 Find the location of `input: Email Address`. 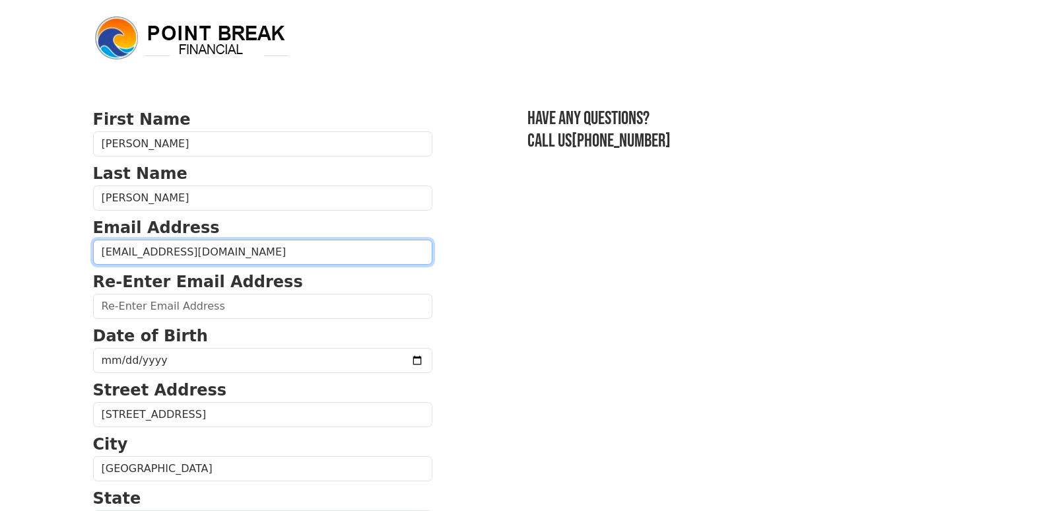

input: Email Address is located at coordinates (263, 252).